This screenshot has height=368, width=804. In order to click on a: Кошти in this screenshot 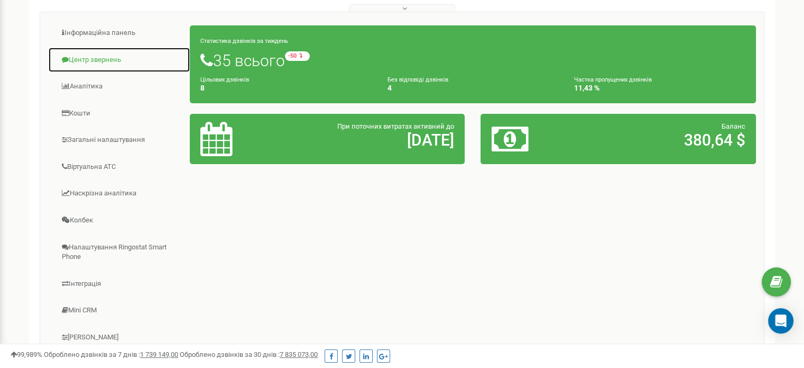, I will do `click(119, 113)`.